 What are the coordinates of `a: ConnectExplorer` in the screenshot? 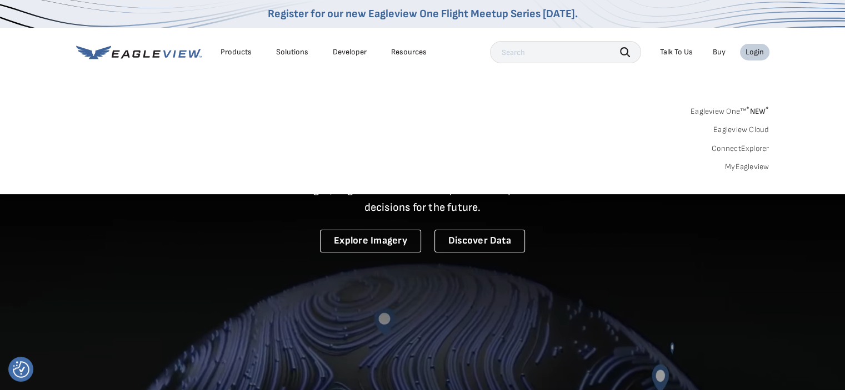 It's located at (740, 149).